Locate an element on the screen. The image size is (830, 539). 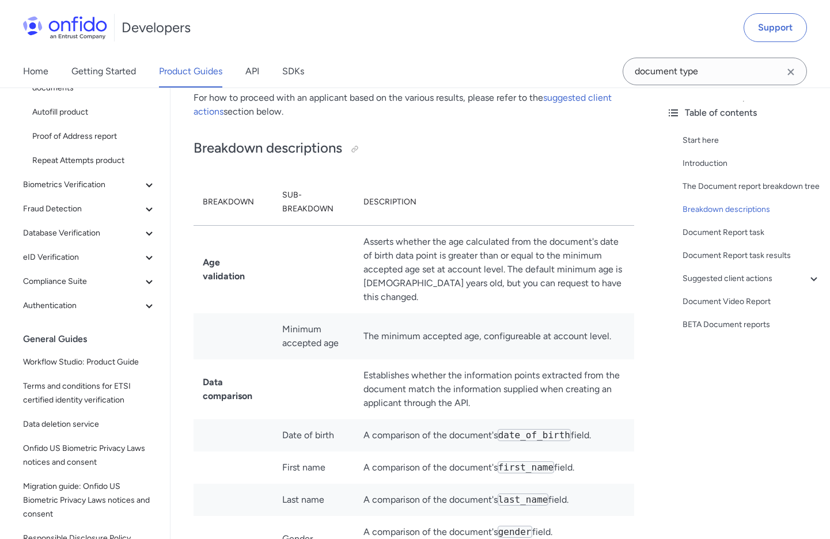
span: Migration guide: Onfido US Biometric Privacy Laws notices and consent is located at coordinates (89, 500).